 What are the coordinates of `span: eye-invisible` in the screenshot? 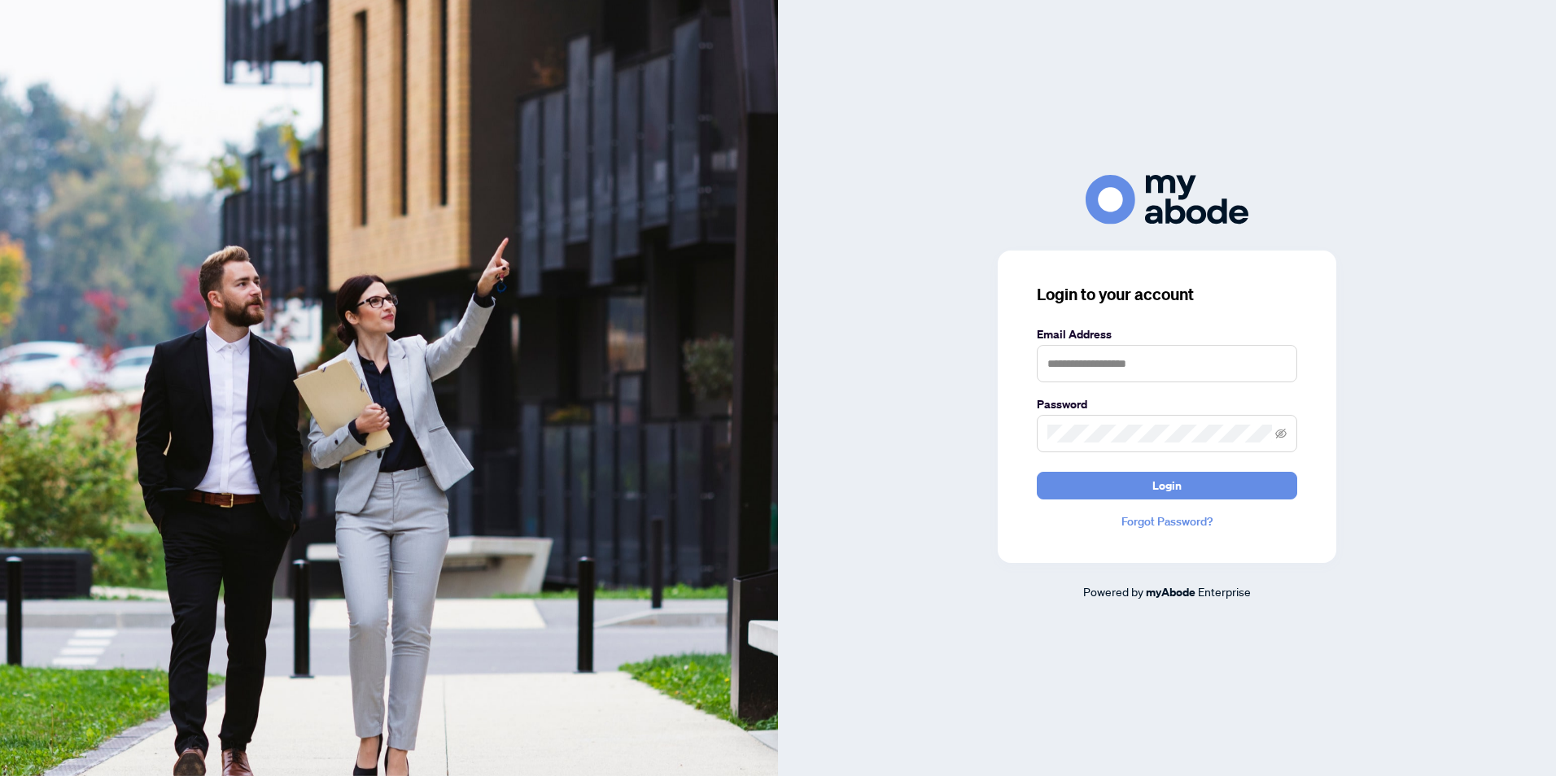 It's located at (1281, 434).